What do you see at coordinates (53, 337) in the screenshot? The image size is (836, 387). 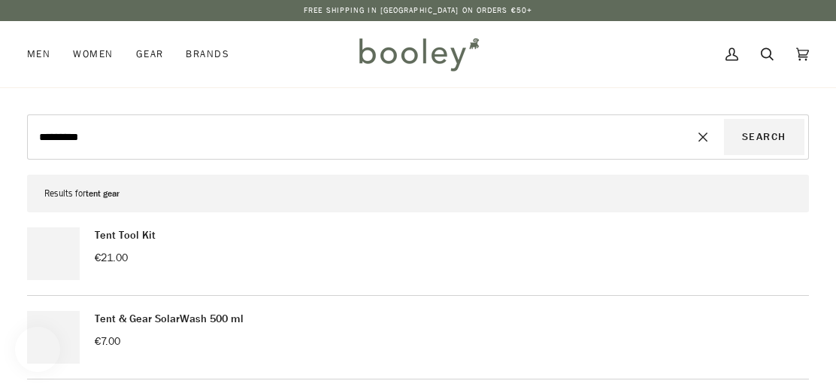 I see `a: Nikwax Tent & Gear SolarWash 500 ml - Booley Galway` at bounding box center [53, 337].